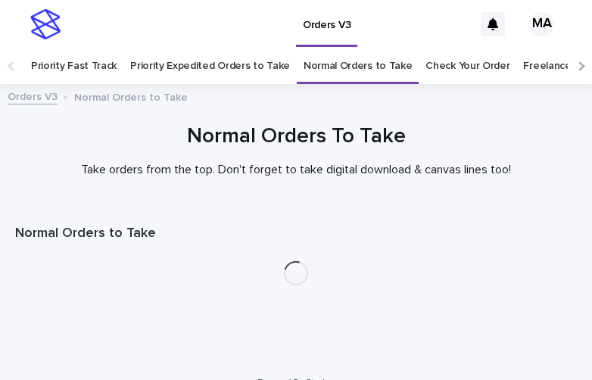  What do you see at coordinates (542, 24) in the screenshot?
I see `div: MA` at bounding box center [542, 24].